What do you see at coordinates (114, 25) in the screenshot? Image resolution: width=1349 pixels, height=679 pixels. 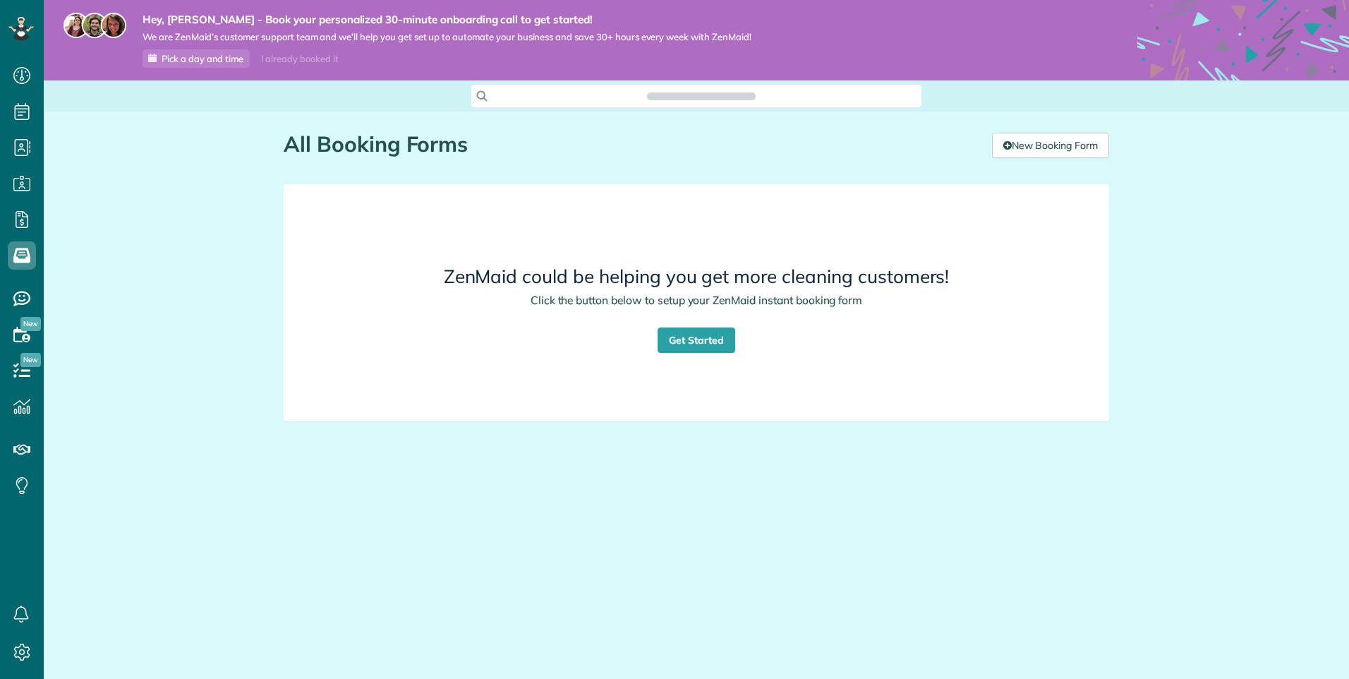 I see `img: michelle-19f622bdf1676172e81f8f8fba1fb50e276960ebfe0243fe18214015130c80e4.jpg` at bounding box center [114, 25].